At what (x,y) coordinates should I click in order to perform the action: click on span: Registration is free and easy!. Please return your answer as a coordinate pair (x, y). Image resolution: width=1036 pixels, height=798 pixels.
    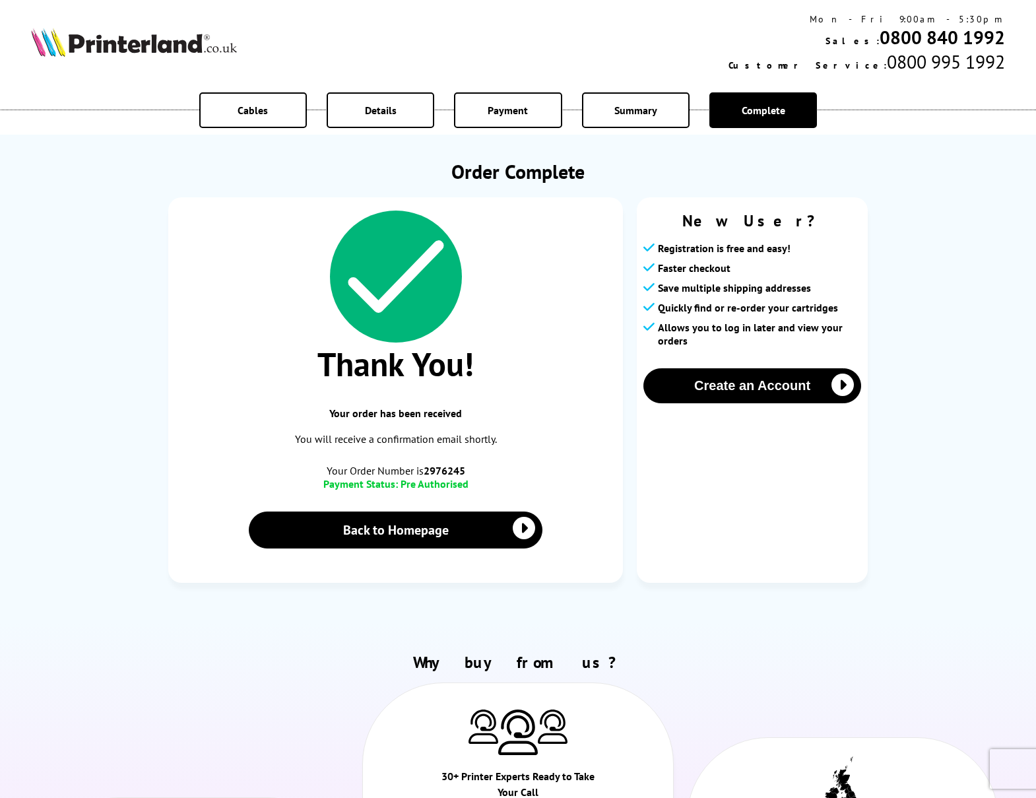
    Looking at the image, I should click on (724, 248).